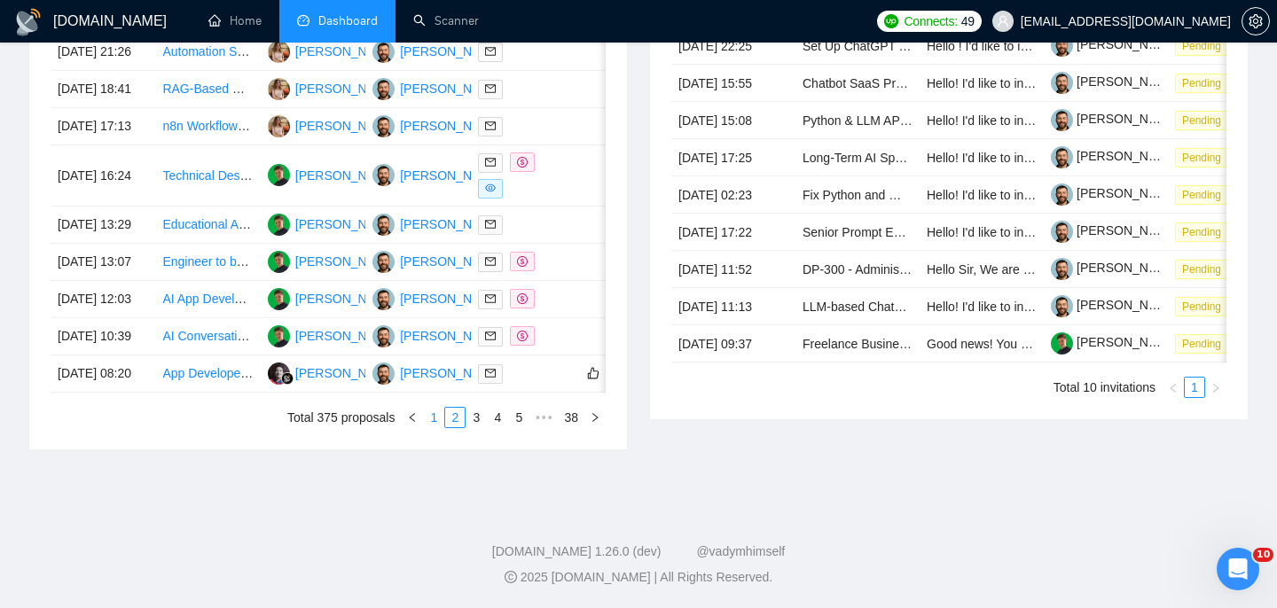 The width and height of the screenshot is (1277, 608). What do you see at coordinates (476, 418) in the screenshot?
I see `a: 3` at bounding box center [476, 418].